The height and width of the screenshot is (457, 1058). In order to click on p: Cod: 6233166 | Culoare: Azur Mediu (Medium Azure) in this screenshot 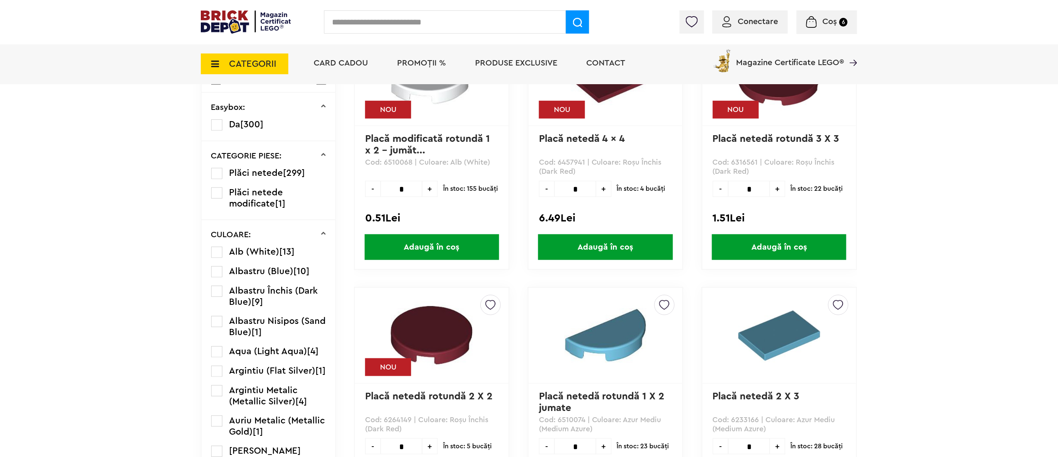, I will do `click(779, 424)`.